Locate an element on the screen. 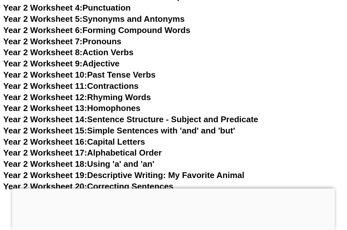 The image size is (347, 230). span: Year 2 Worksheet 4: is located at coordinates (43, 8).